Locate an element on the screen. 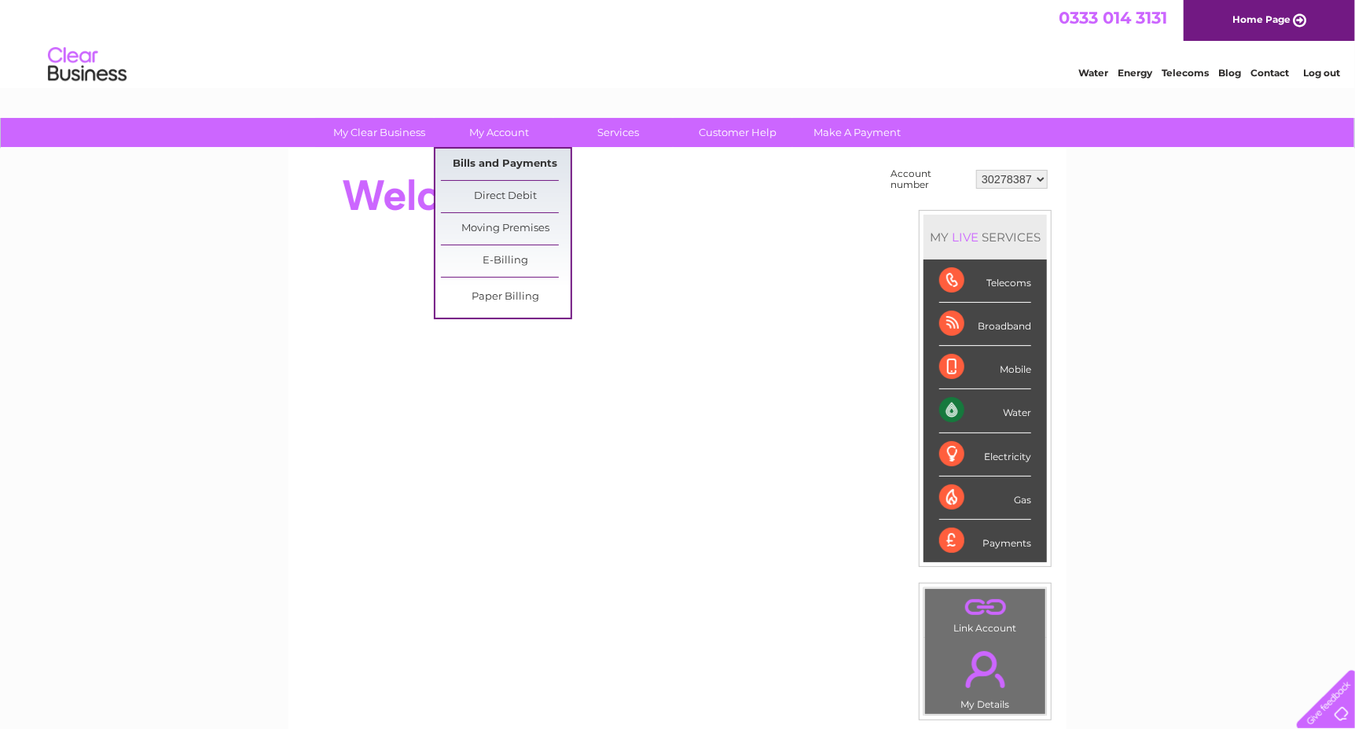 The height and width of the screenshot is (729, 1355). a: Contact is located at coordinates (1270, 72).